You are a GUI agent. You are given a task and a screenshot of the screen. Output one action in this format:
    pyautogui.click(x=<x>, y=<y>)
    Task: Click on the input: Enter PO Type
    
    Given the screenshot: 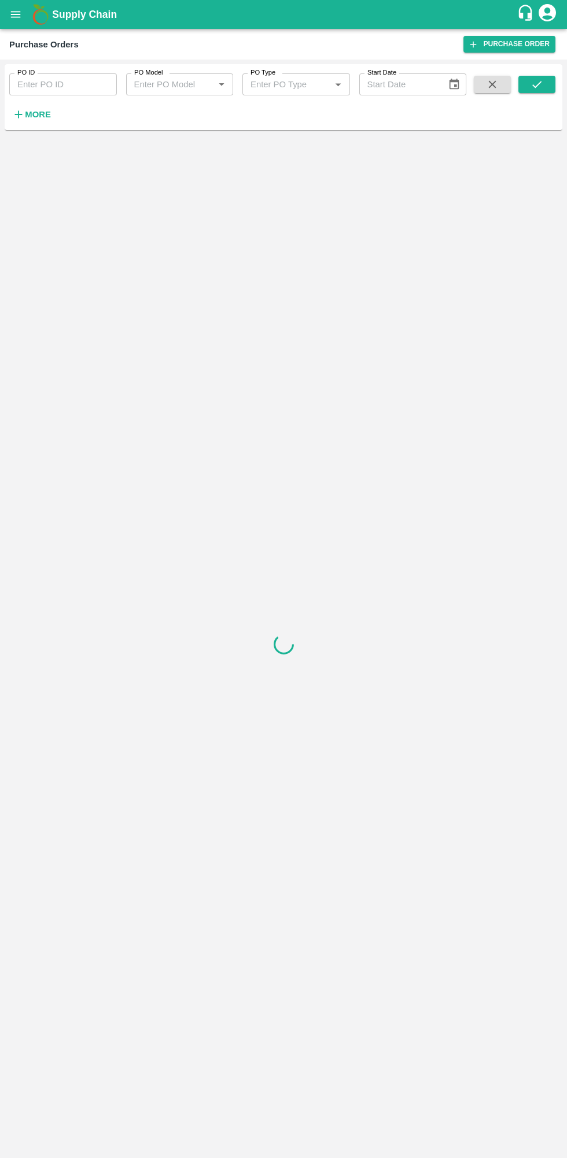 What is the action you would take?
    pyautogui.click(x=286, y=84)
    